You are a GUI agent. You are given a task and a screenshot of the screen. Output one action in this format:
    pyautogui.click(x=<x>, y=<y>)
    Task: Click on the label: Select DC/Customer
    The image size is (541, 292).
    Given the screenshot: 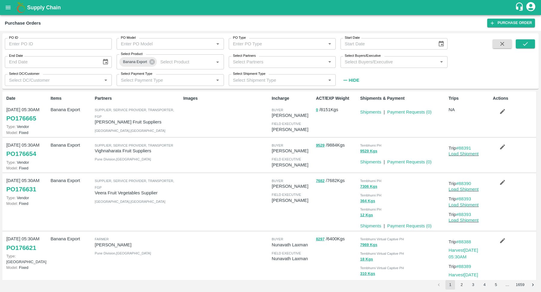 What is the action you would take?
    pyautogui.click(x=24, y=74)
    